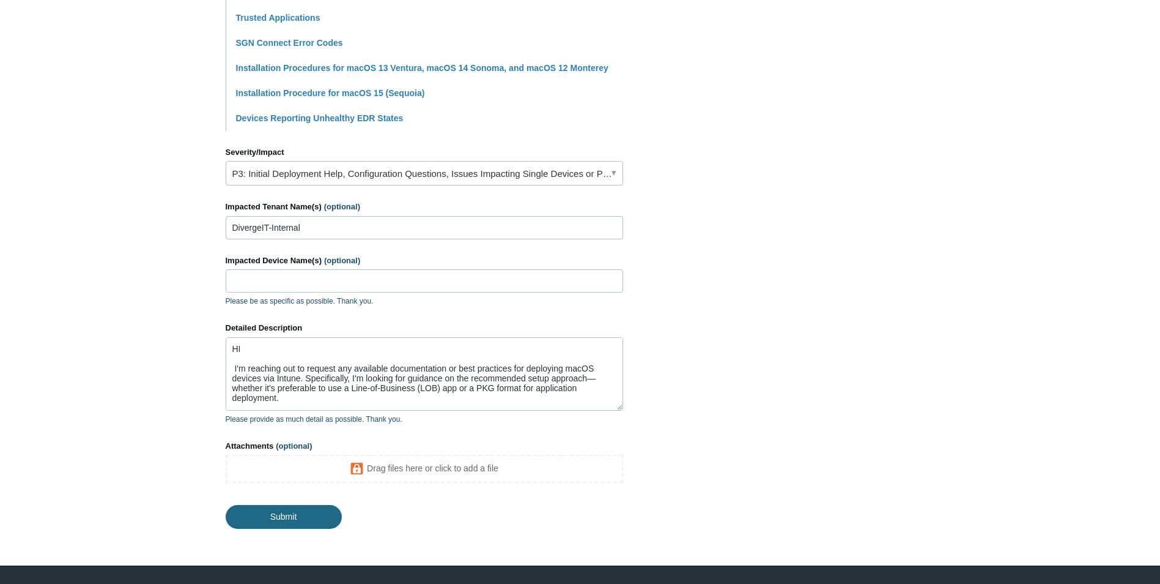 Image resolution: width=1160 pixels, height=584 pixels. What do you see at coordinates (289, 43) in the screenshot?
I see `a: SGN Connect Error Codes` at bounding box center [289, 43].